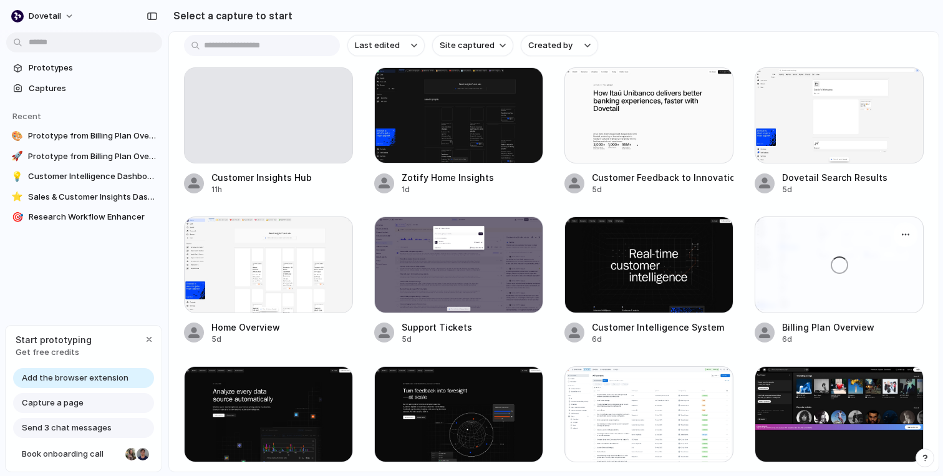 This screenshot has height=476, width=943. What do you see at coordinates (437, 327) in the screenshot?
I see `div: Support Tickets` at bounding box center [437, 327].